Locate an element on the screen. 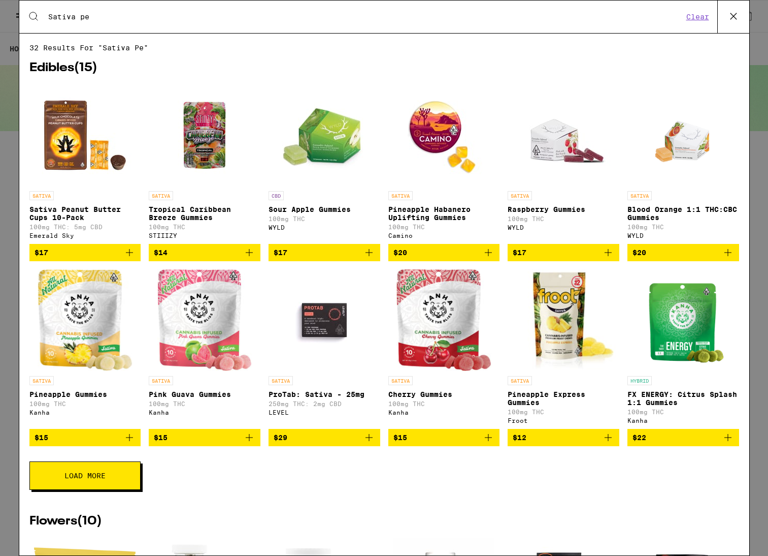 This screenshot has height=556, width=768. img: Camino - Pineapple Habanero Uplifting Gummies is located at coordinates (444, 135).